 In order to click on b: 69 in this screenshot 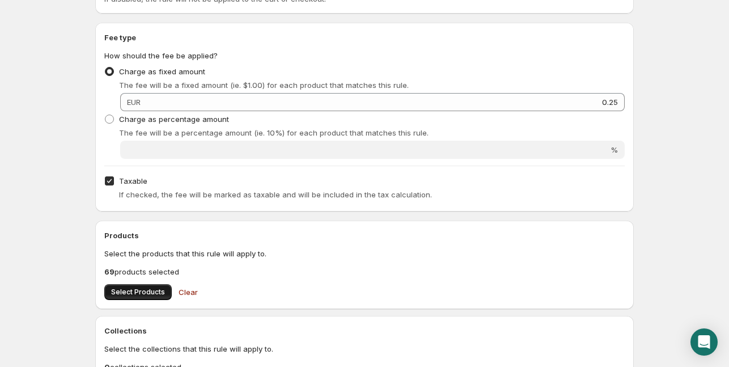, I will do `click(109, 272)`.